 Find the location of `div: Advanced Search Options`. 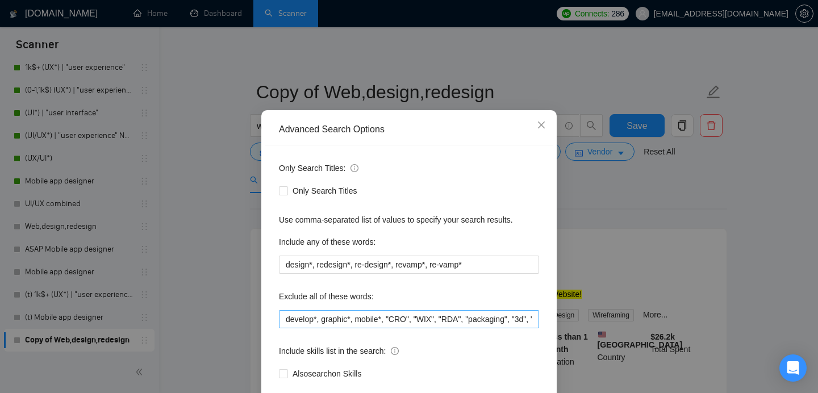

div: Advanced Search Options is located at coordinates (409, 130).